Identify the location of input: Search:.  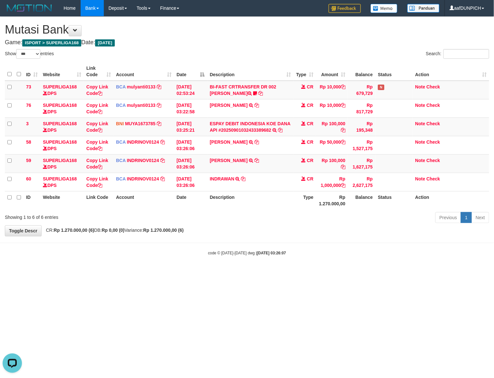
(466, 54).